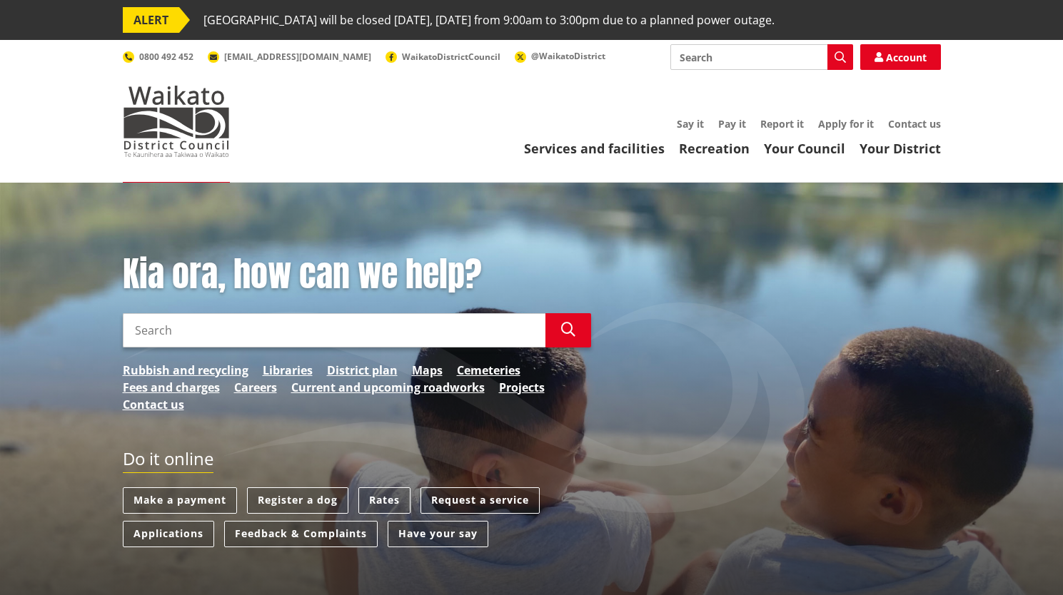 The width and height of the screenshot is (1063, 595). Describe the element at coordinates (782, 124) in the screenshot. I see `a: Report it` at that location.